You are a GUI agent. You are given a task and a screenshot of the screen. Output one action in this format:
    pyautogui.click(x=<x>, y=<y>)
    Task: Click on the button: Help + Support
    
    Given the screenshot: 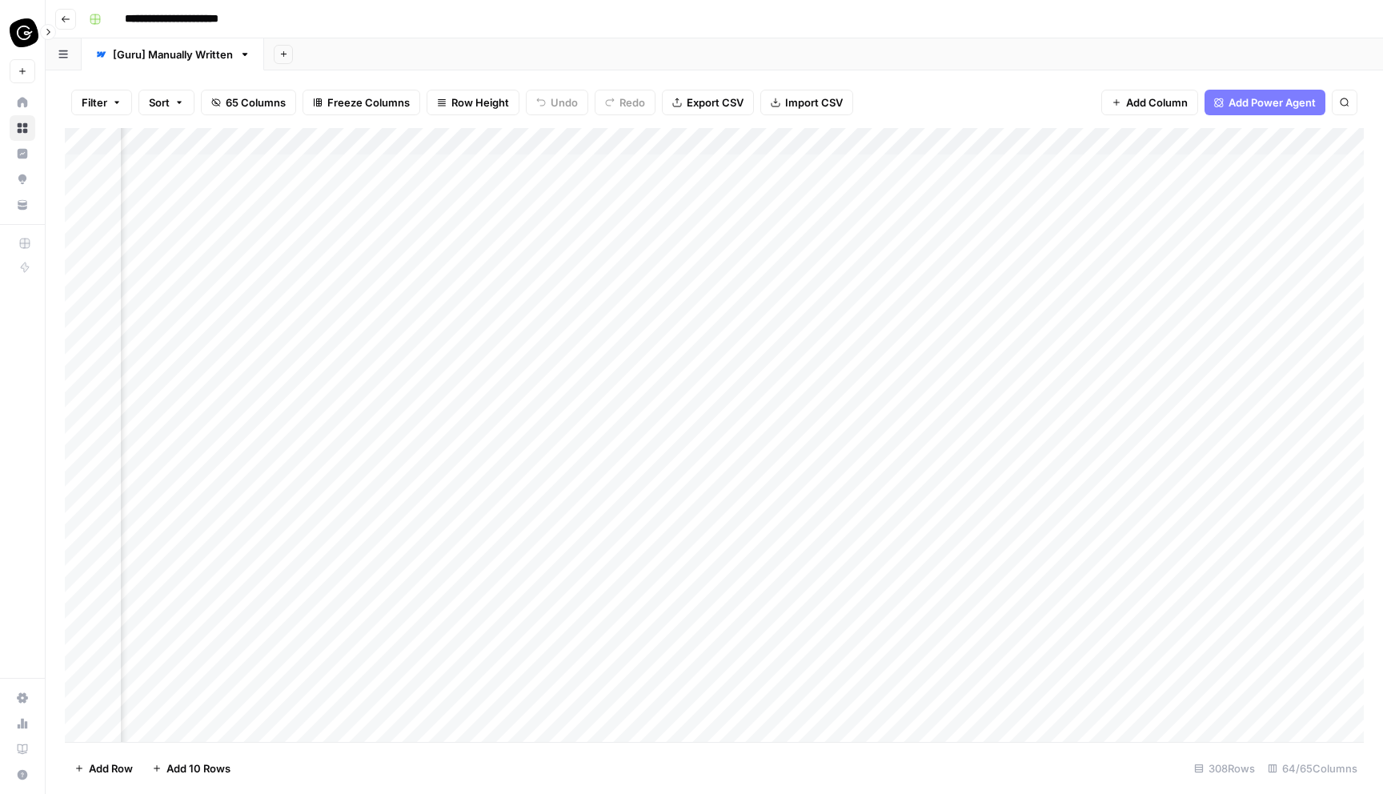 What is the action you would take?
    pyautogui.click(x=22, y=775)
    